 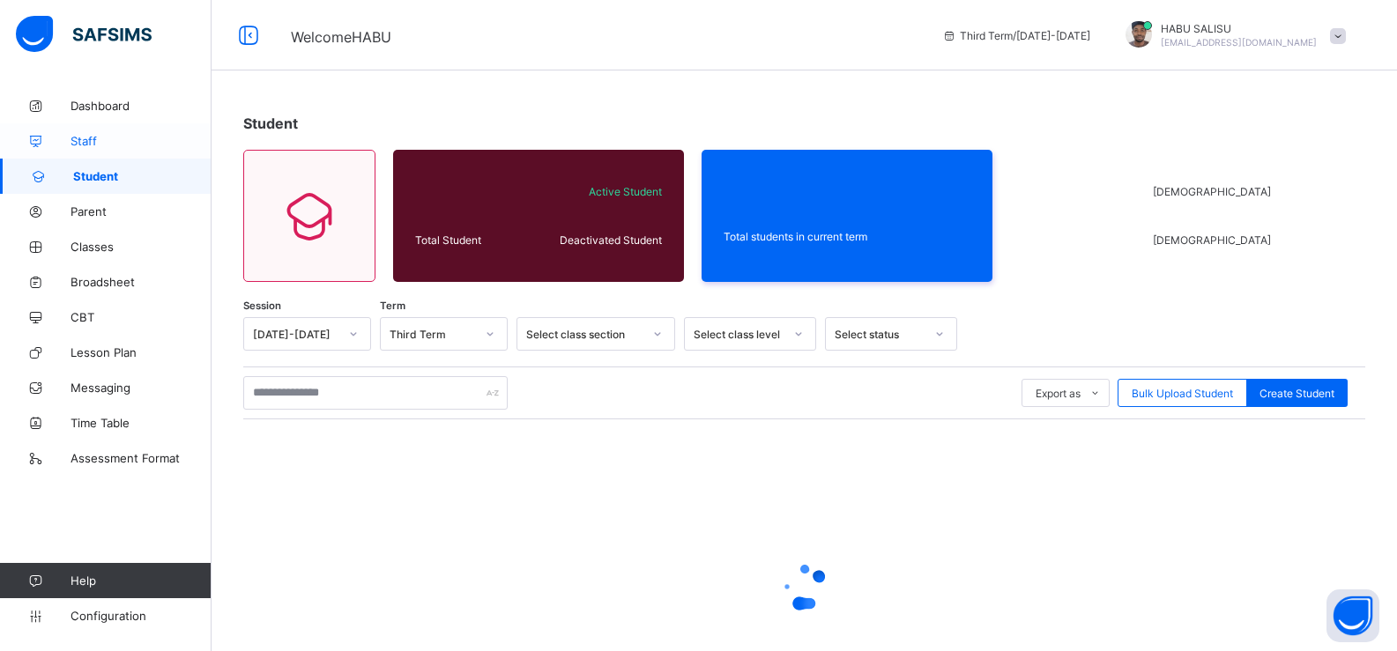 What do you see at coordinates (141, 388) in the screenshot?
I see `span: Messaging` at bounding box center [141, 388].